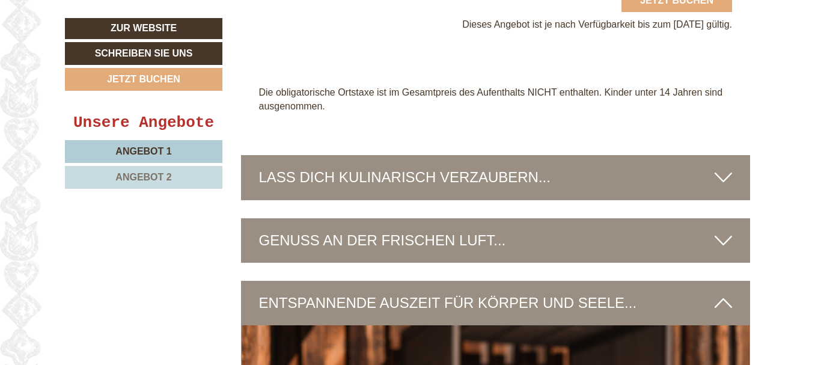 This screenshot has width=815, height=365. Describe the element at coordinates (236, 19) in the screenshot. I see `div: Freitag` at that location.